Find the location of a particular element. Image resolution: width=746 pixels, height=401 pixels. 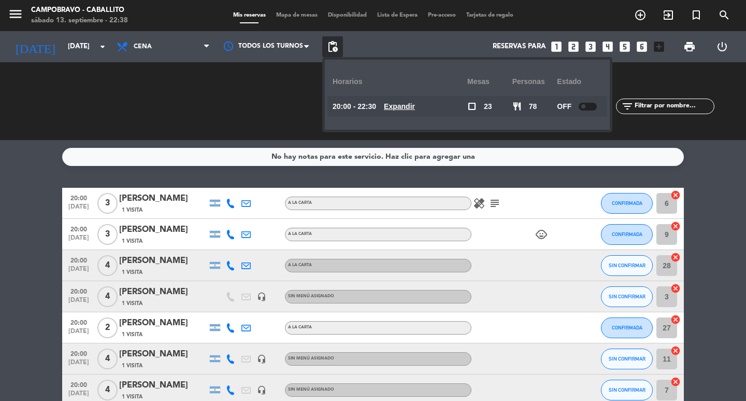

span: Mis reservas is located at coordinates (249, 15).